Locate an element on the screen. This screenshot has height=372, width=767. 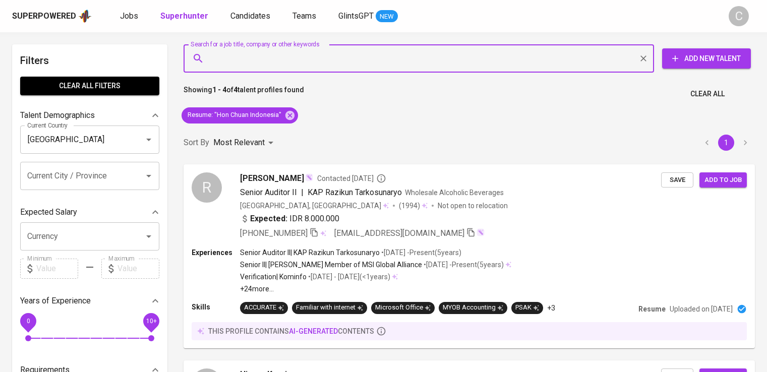
div: Microsoft Office is located at coordinates (403, 308).